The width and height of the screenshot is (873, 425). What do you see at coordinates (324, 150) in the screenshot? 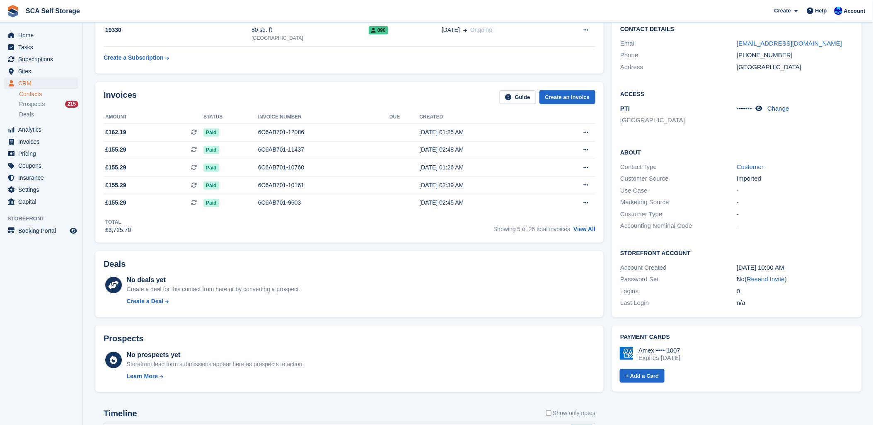
I see `div: 6C6AB701-11437` at bounding box center [324, 150].